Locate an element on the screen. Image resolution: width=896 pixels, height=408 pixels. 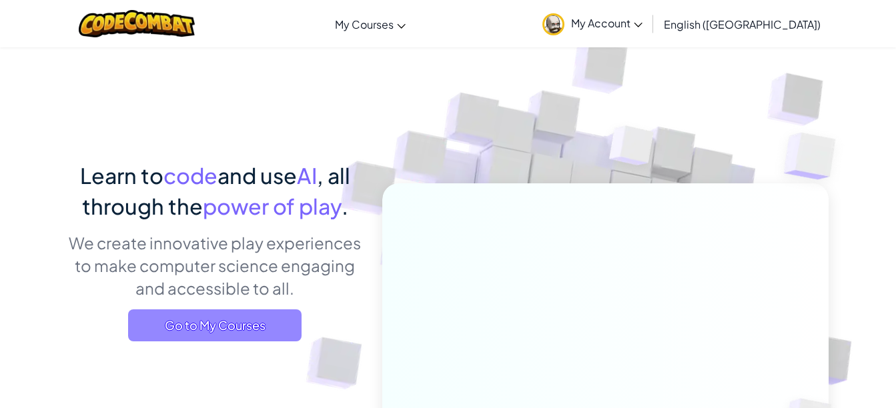
a: My Courses is located at coordinates (370, 24).